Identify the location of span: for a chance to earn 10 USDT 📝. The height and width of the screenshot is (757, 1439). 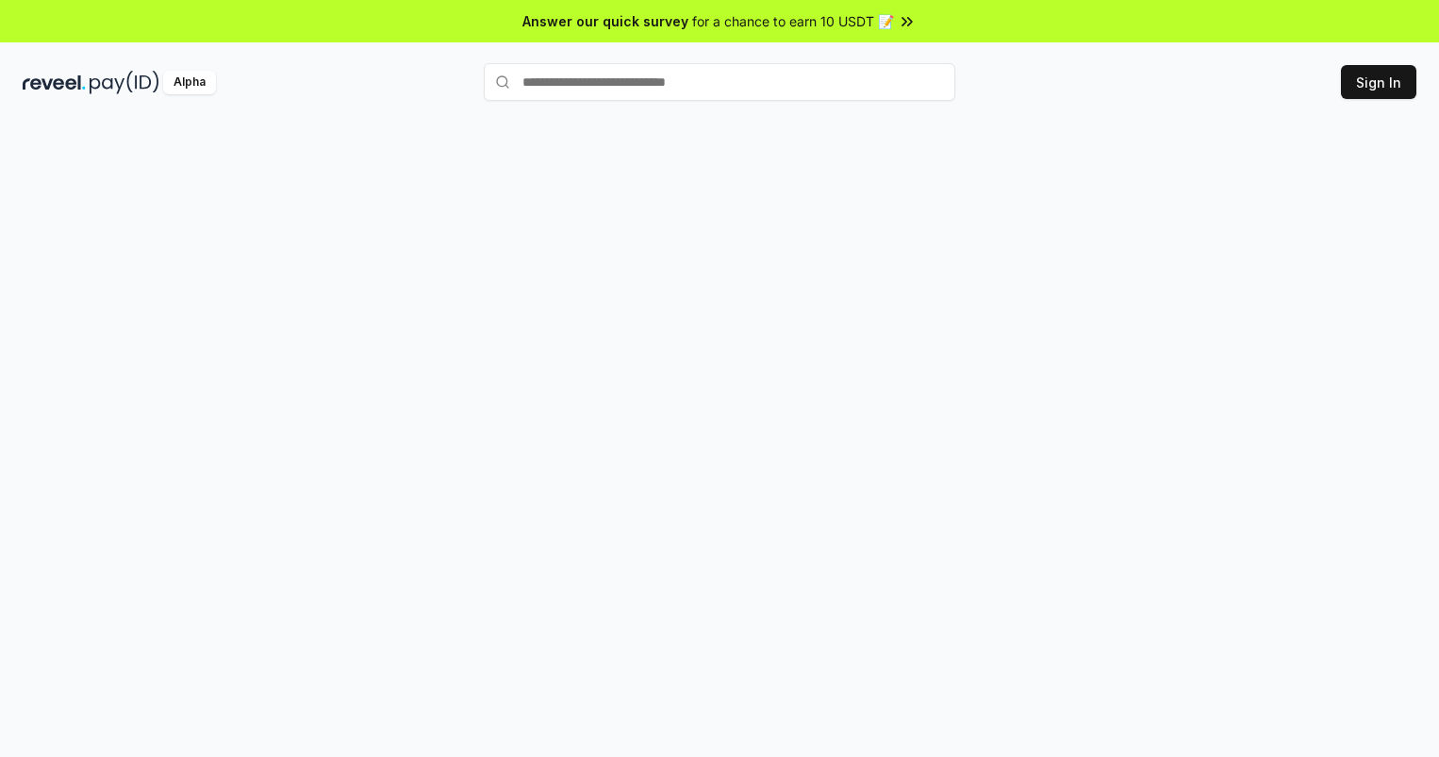
(793, 21).